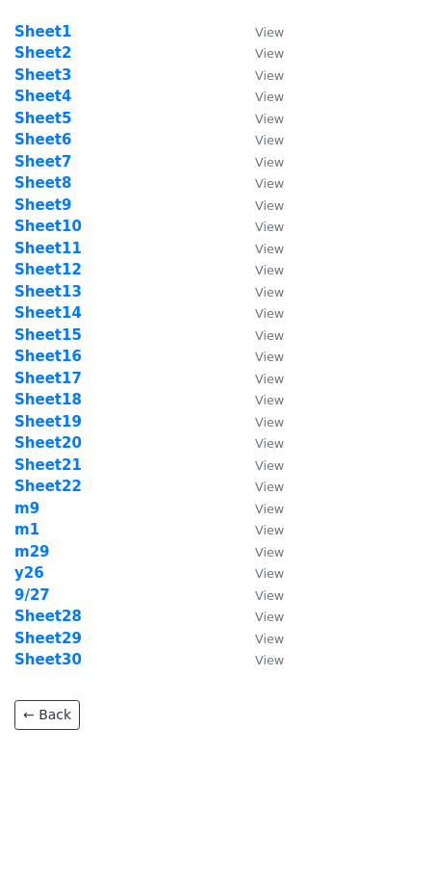 The image size is (435, 884). What do you see at coordinates (42, 75) in the screenshot?
I see `strong: Sheet3` at bounding box center [42, 75].